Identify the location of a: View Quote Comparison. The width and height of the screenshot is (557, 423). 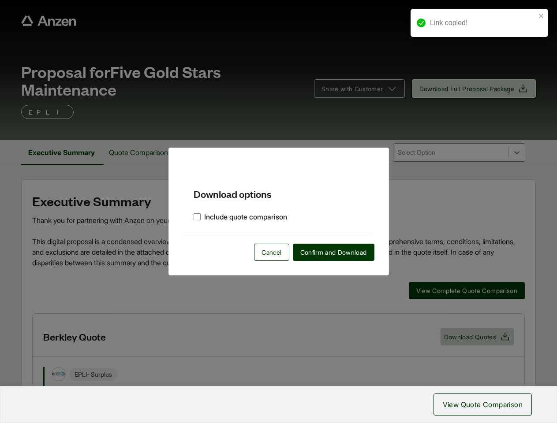
(482, 405).